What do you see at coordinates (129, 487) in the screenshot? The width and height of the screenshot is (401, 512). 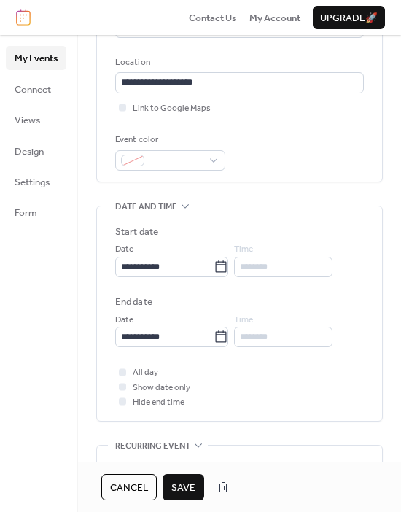 I see `button: Cancel` at bounding box center [129, 487].